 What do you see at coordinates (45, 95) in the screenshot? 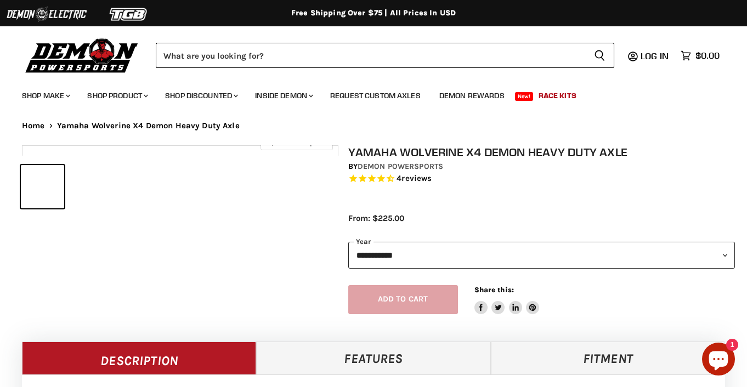
I see `a: Shop Make` at bounding box center [45, 95].